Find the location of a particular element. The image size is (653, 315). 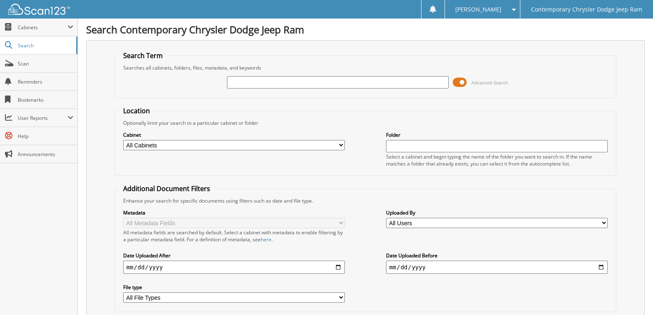

div: All metadata fields are searched by default. Select a cabinet with metadata to enable filtering b... is located at coordinates (234, 236).